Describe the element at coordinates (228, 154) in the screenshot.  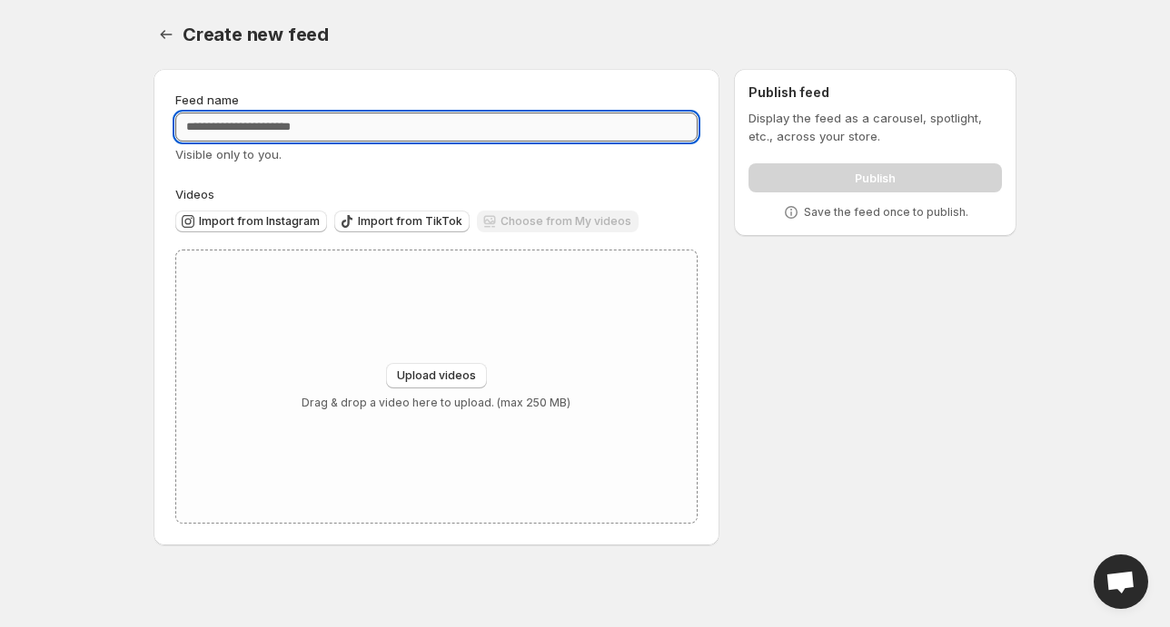
I see `span: Visible only to you.` at that location.